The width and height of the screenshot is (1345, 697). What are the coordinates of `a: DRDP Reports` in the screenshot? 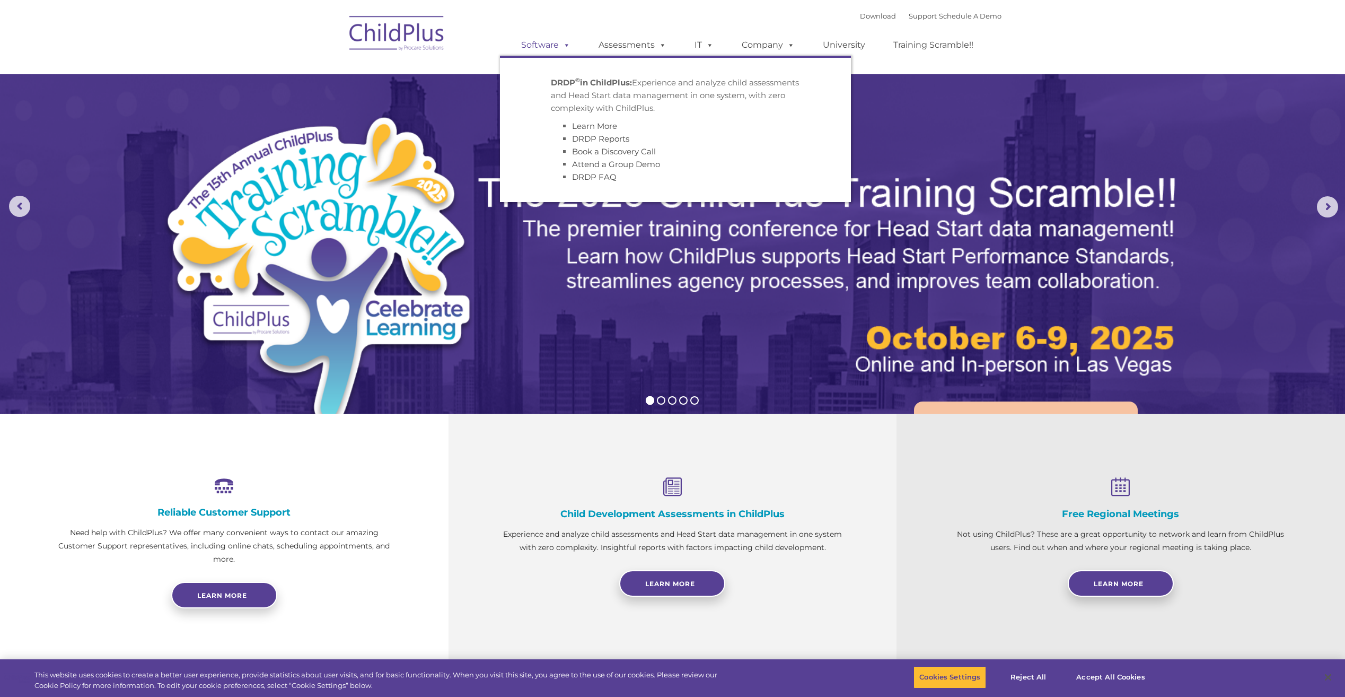 It's located at (601, 138).